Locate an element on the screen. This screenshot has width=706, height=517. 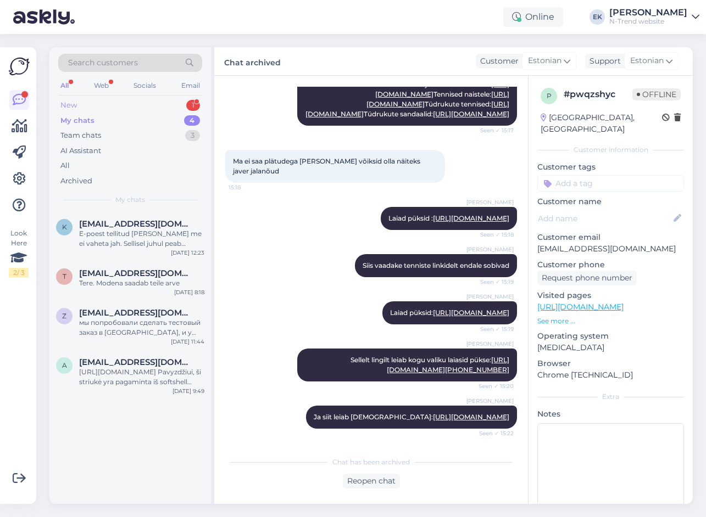
p: Customer phone is located at coordinates (610, 265).